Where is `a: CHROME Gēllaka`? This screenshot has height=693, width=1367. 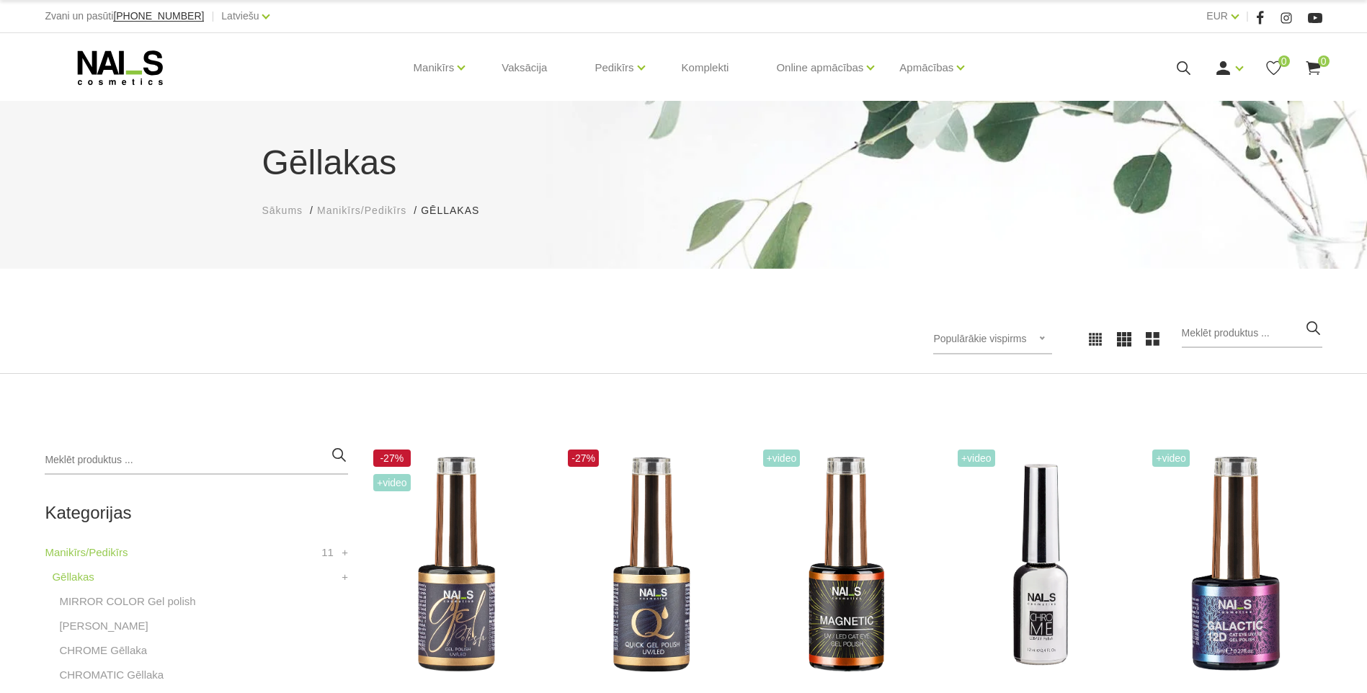 a: CHROME Gēllaka is located at coordinates (103, 651).